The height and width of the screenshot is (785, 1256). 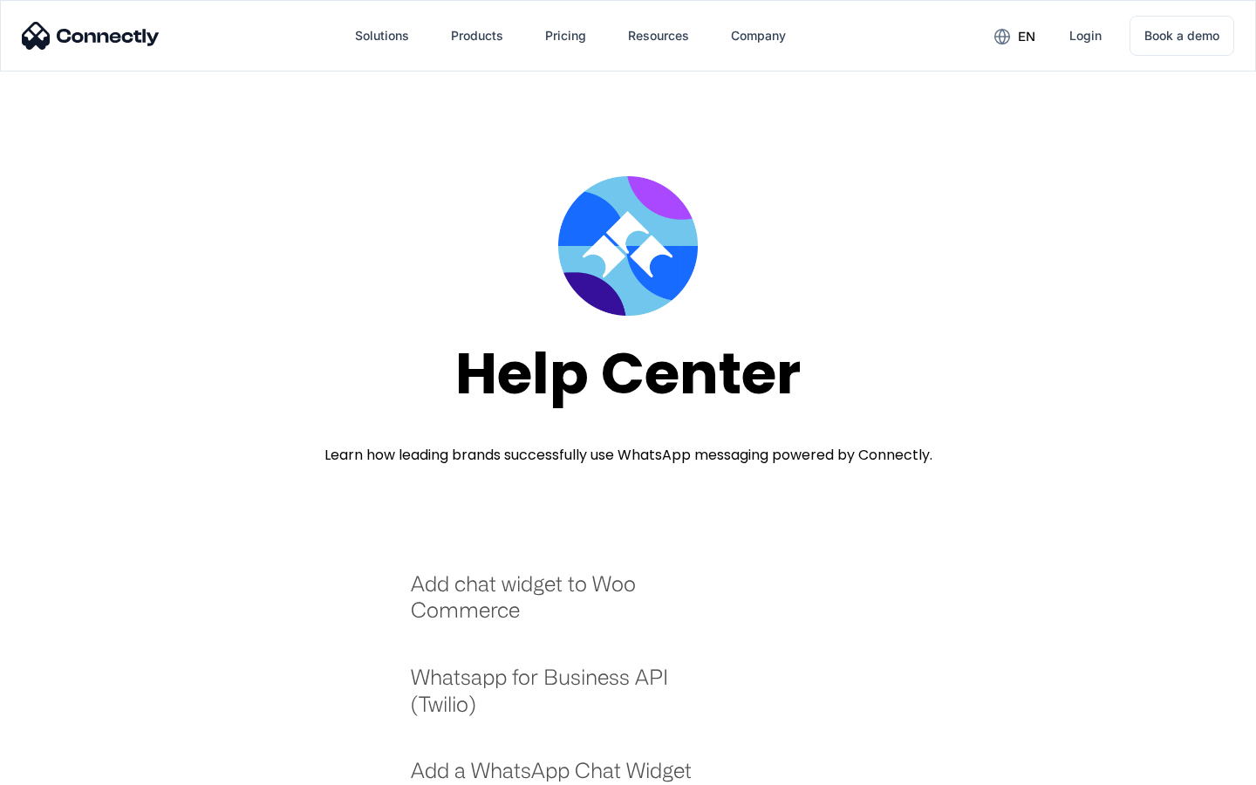 I want to click on div: Products, so click(x=477, y=36).